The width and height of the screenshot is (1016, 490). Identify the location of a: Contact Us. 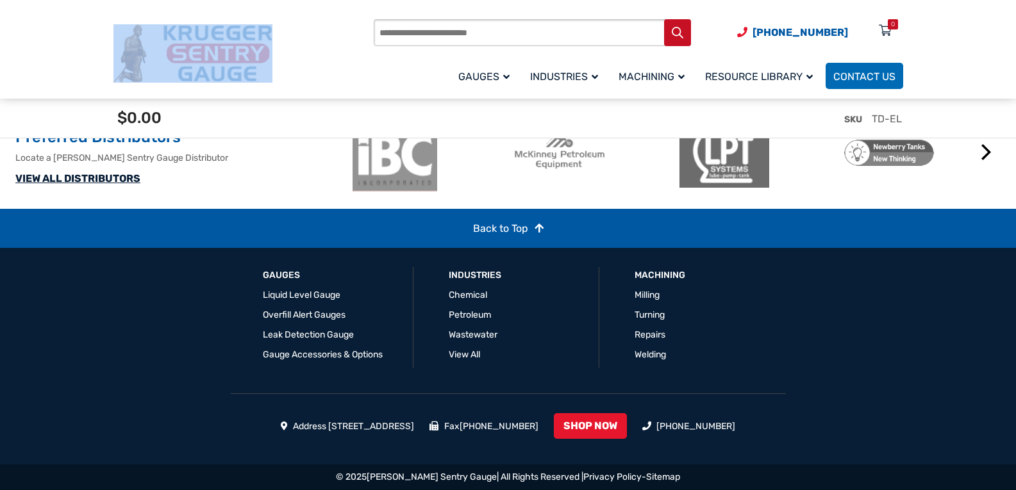
(864, 76).